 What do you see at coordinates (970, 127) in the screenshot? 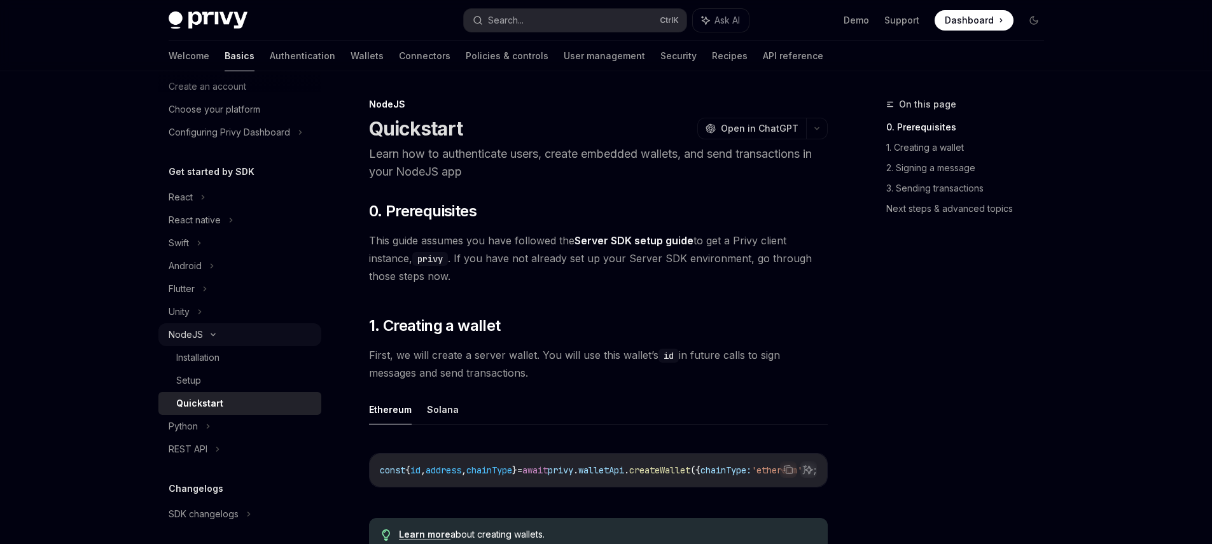
I see `a: 0. Prerequisites` at bounding box center [970, 127].